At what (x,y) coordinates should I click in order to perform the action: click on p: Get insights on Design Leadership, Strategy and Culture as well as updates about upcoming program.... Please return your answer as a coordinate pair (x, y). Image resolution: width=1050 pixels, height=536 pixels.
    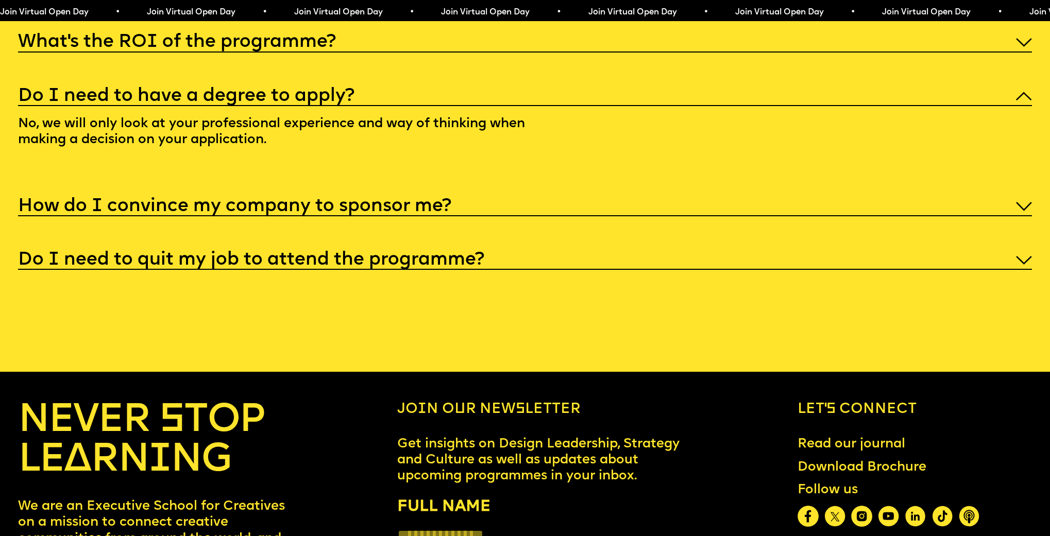
    Looking at the image, I should click on (542, 461).